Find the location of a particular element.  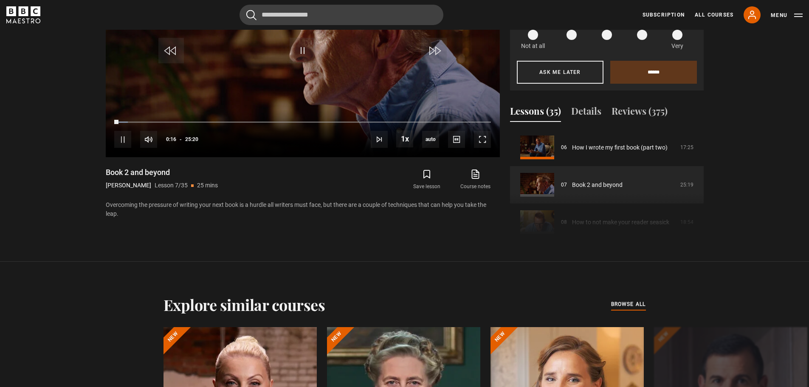

button: Fullscreen is located at coordinates (483, 139).